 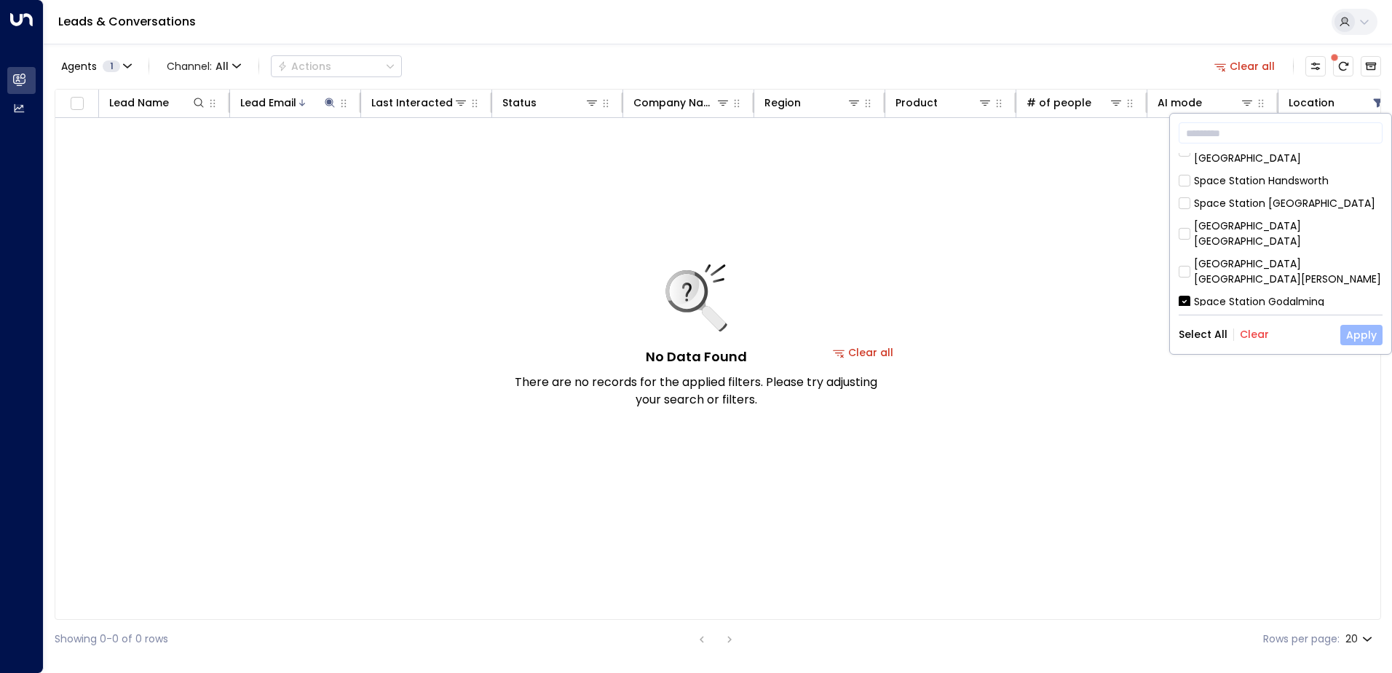 What do you see at coordinates (1254, 334) in the screenshot?
I see `button: Clear` at bounding box center [1254, 334].